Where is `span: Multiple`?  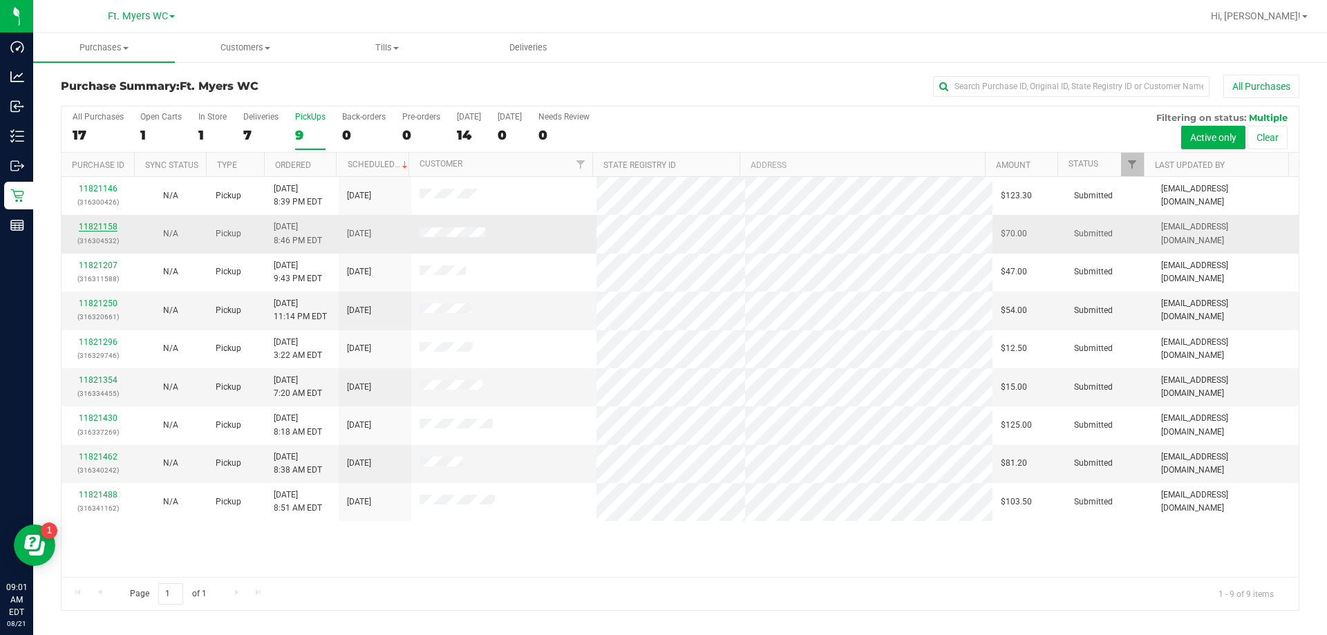
span: Multiple is located at coordinates (1268, 118).